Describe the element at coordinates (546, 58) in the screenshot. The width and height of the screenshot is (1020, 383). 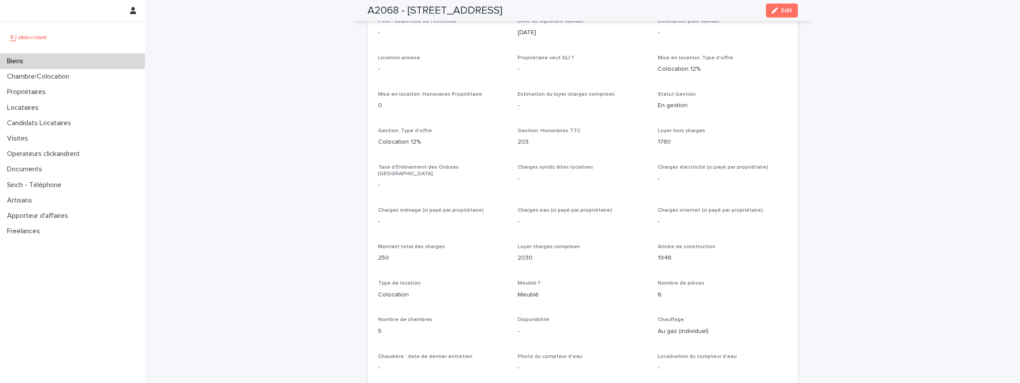
I see `span: Propriétaire veut GLI ?` at that location.